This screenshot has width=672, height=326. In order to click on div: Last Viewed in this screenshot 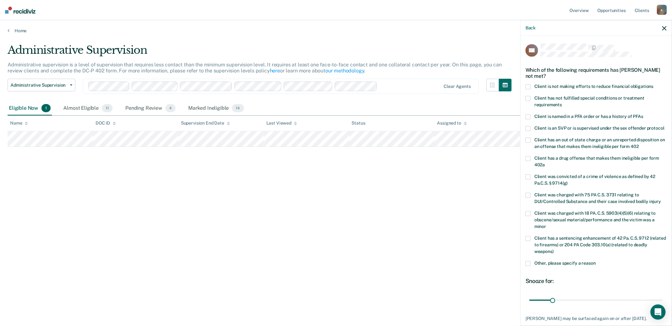, I will do `click(281, 123)`.